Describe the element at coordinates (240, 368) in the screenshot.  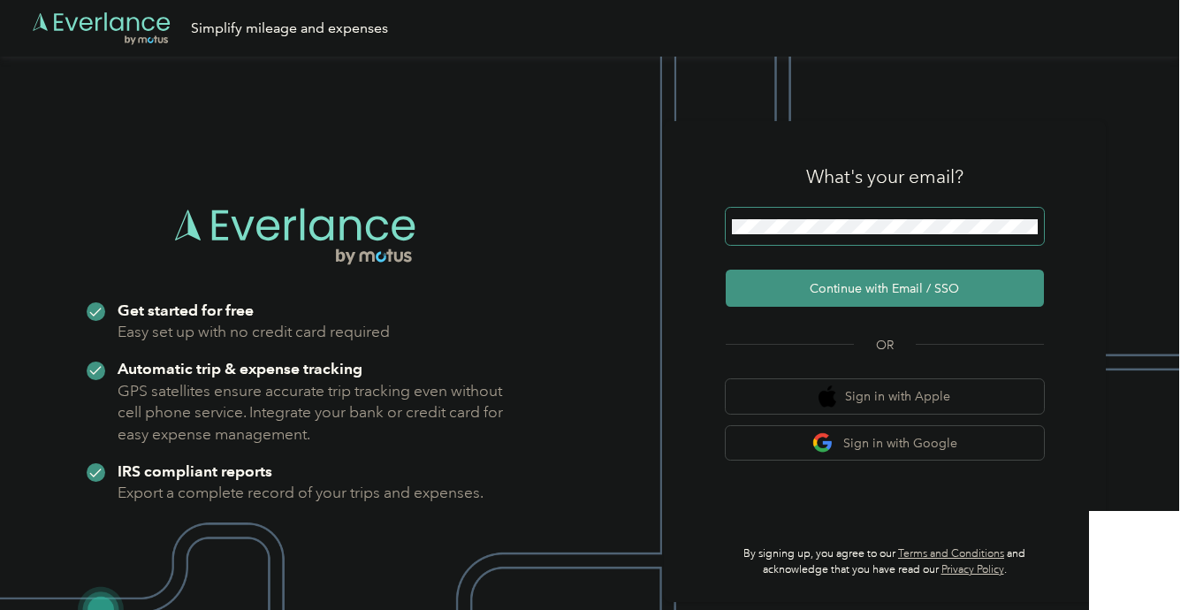
I see `strong: Automatic trip & expense tracking` at that location.